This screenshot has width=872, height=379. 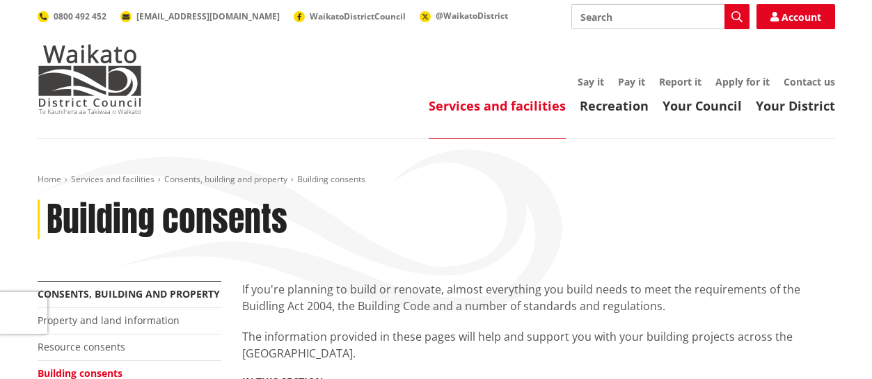 What do you see at coordinates (331, 179) in the screenshot?
I see `span: Building consents` at bounding box center [331, 179].